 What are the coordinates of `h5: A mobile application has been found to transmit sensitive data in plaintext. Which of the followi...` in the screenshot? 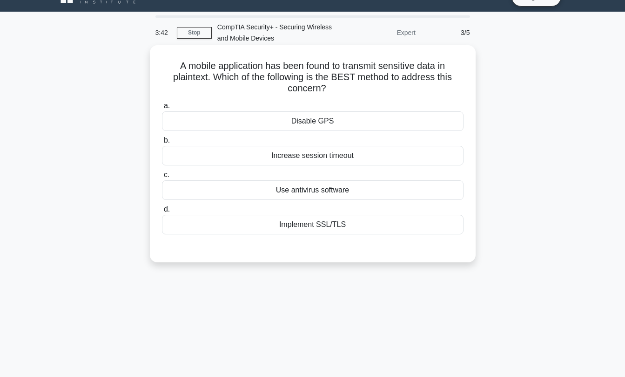 It's located at (313, 77).